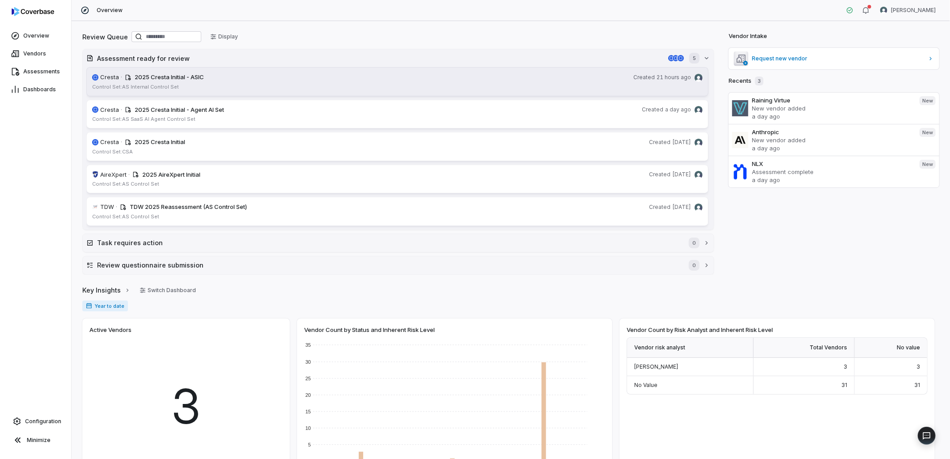 The width and height of the screenshot is (950, 459). What do you see at coordinates (308, 412) in the screenshot?
I see `text: 15` at bounding box center [308, 412].